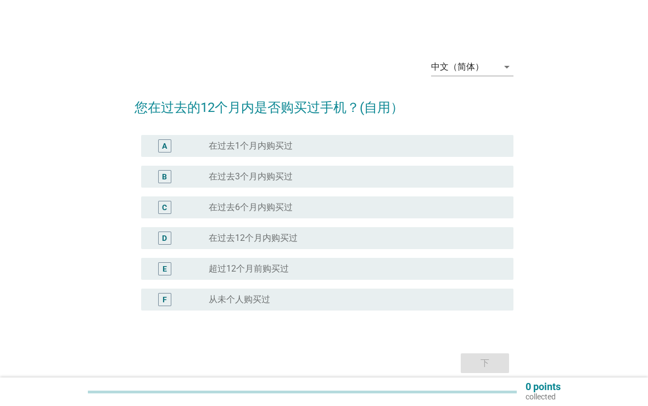 This screenshot has width=648, height=406. Describe the element at coordinates (250, 177) in the screenshot. I see `label: 在过去3个月内购买过` at that location.